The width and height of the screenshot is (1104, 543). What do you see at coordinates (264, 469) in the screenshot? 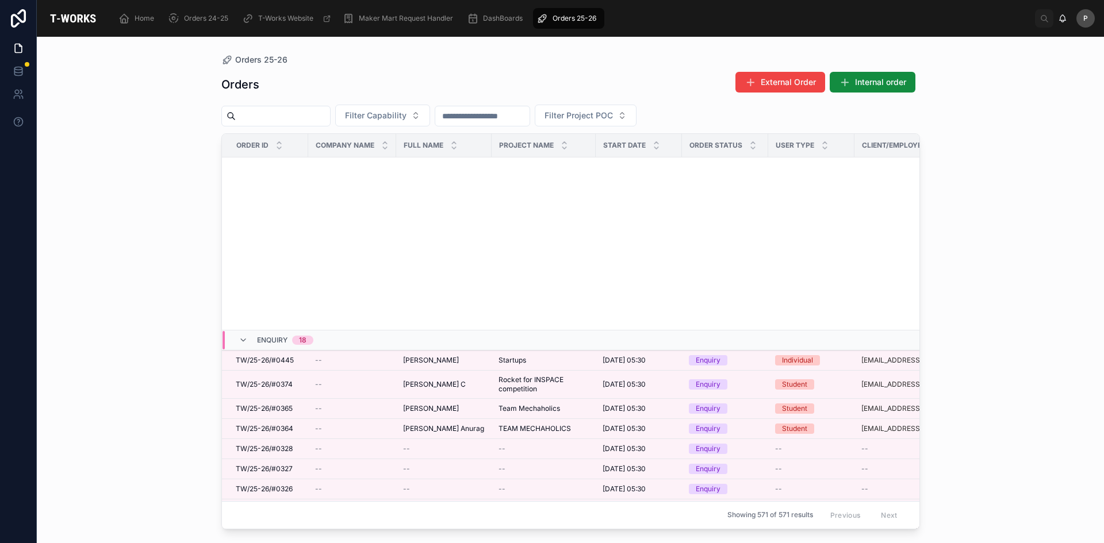
I see `span: TW/25-26/#0327` at bounding box center [264, 469].